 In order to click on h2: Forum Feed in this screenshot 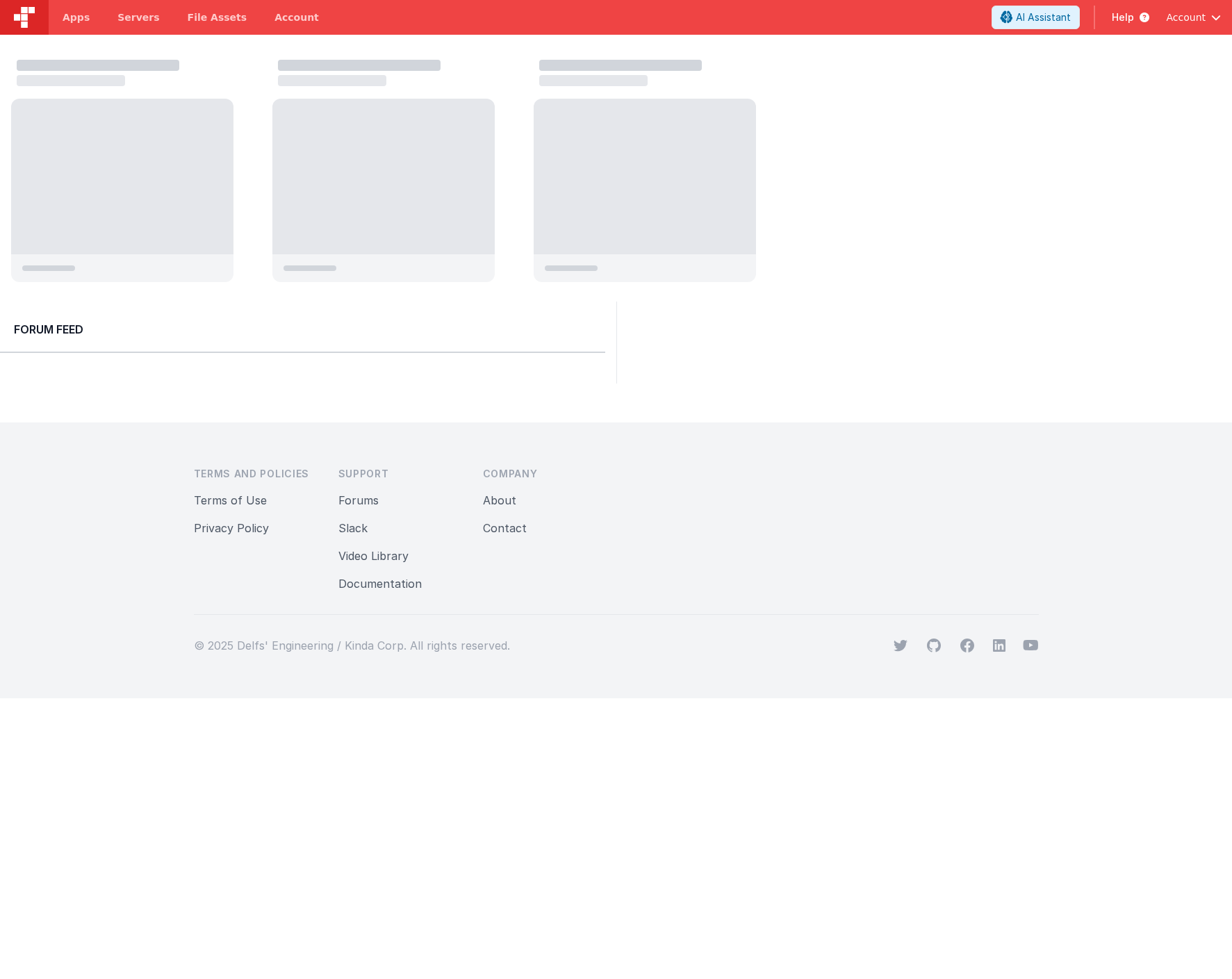, I will do `click(302, 330)`.